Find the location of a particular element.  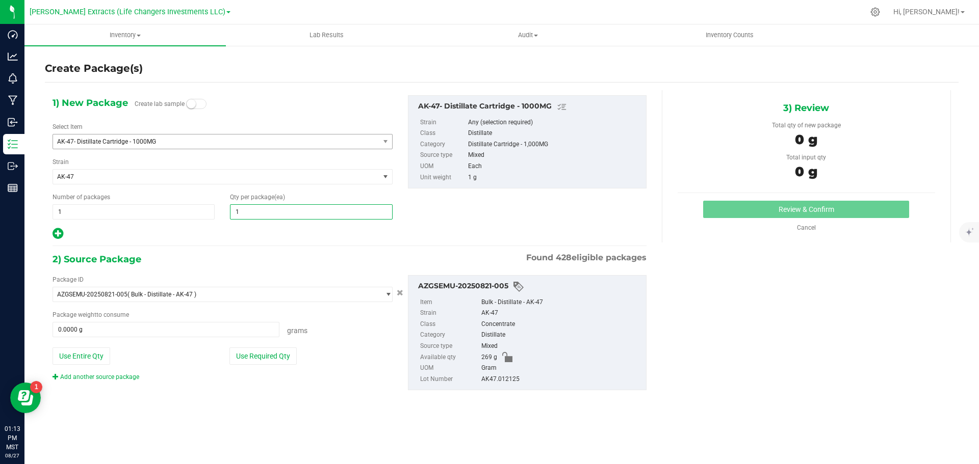

label: Item is located at coordinates (450, 303).